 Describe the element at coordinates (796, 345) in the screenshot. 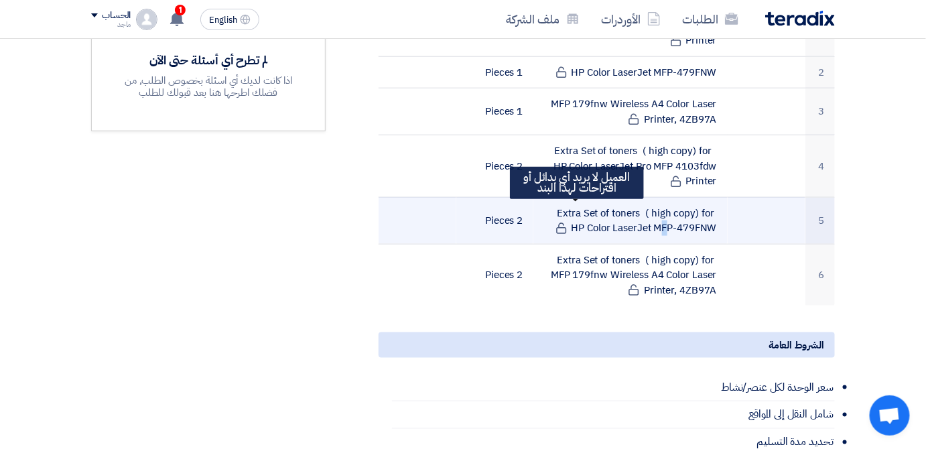

I see `span: الشروط العامة` at that location.